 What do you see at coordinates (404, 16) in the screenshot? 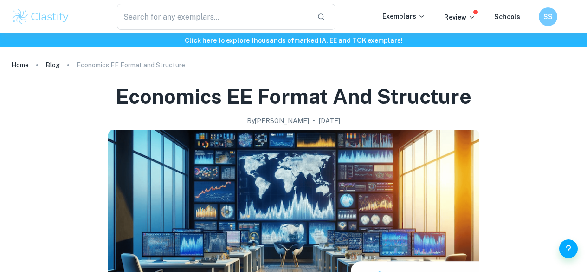
I see `p: Exemplars` at bounding box center [404, 16].